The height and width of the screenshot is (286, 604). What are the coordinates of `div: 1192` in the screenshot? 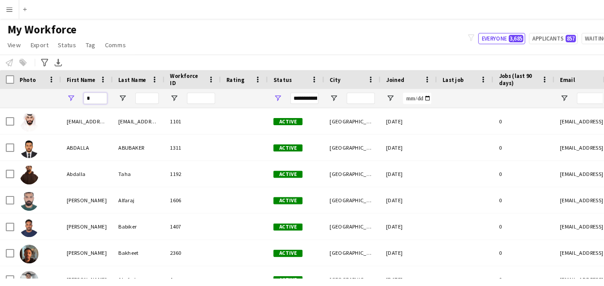 It's located at (182, 164).